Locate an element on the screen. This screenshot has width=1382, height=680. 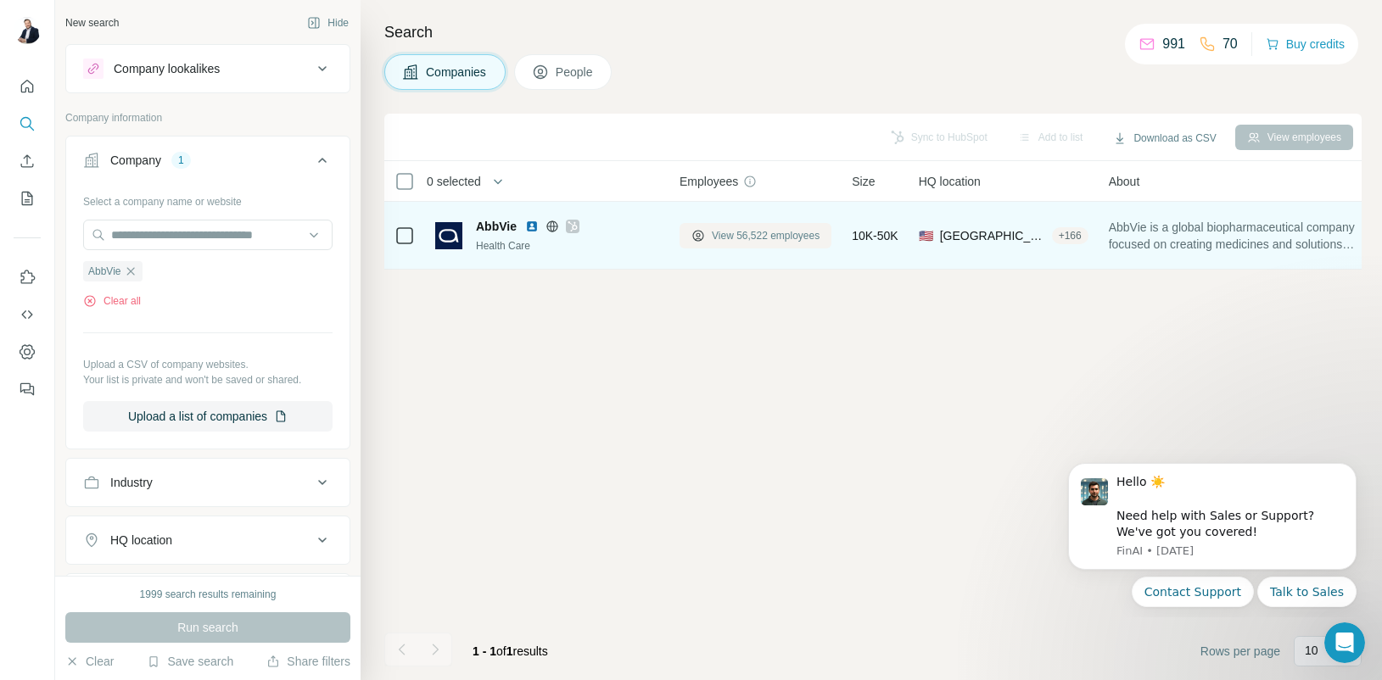
span: View 56,522 employees is located at coordinates (765, 236).